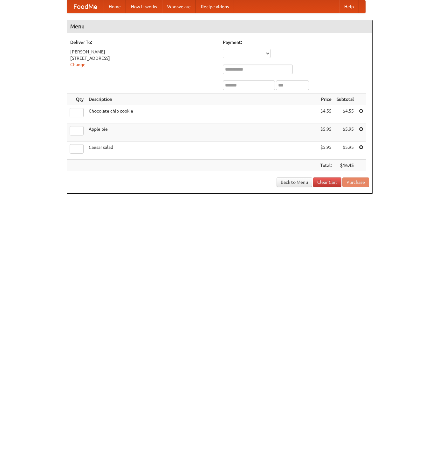 Image resolution: width=432 pixels, height=450 pixels. I want to click on h5: Payment:, so click(296, 42).